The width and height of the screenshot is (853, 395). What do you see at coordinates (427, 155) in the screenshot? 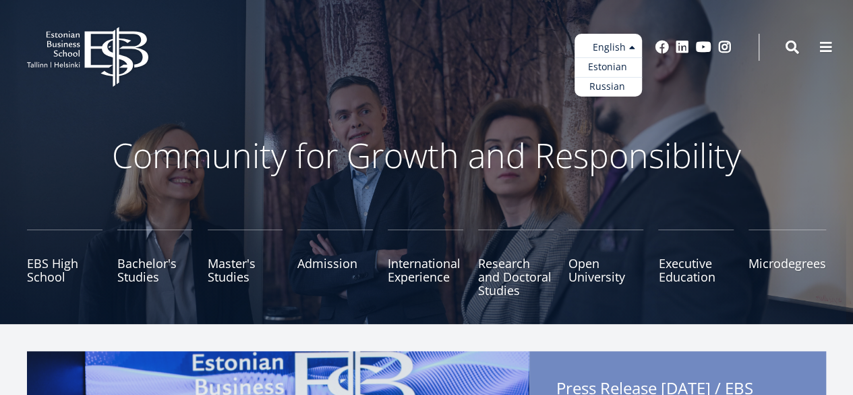
I see `p: Community for Growth and Responsibility` at bounding box center [427, 155].